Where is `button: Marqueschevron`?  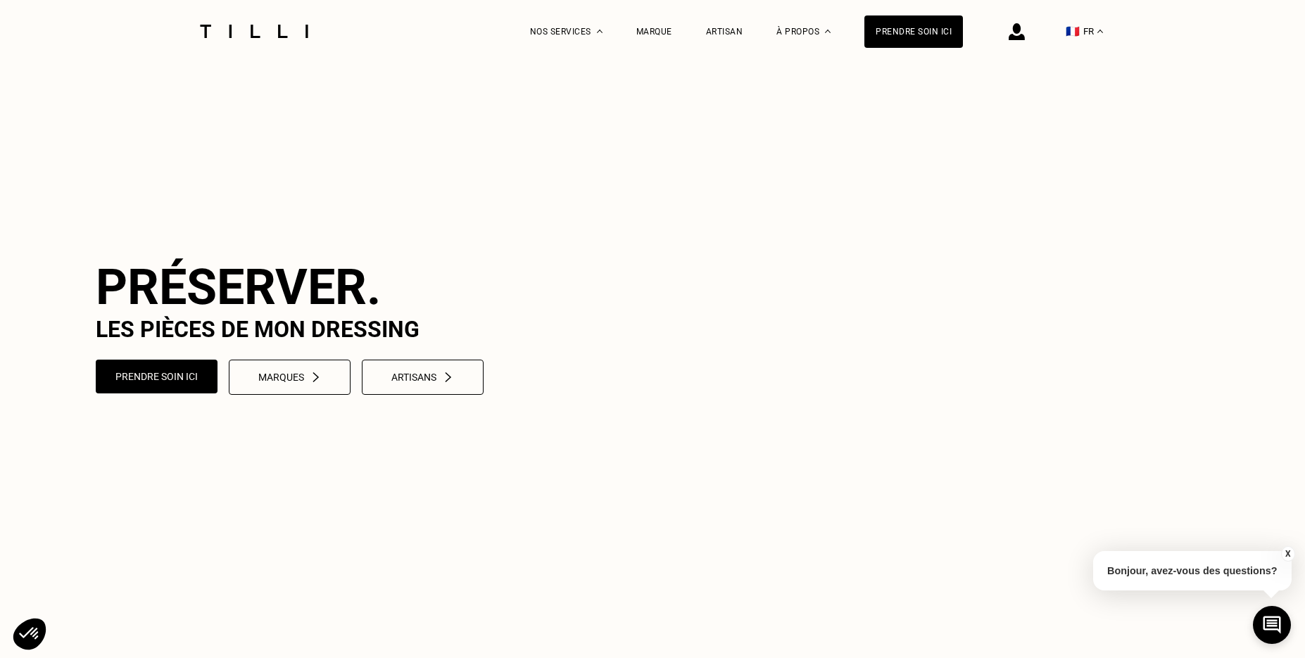 button: Marqueschevron is located at coordinates (289, 377).